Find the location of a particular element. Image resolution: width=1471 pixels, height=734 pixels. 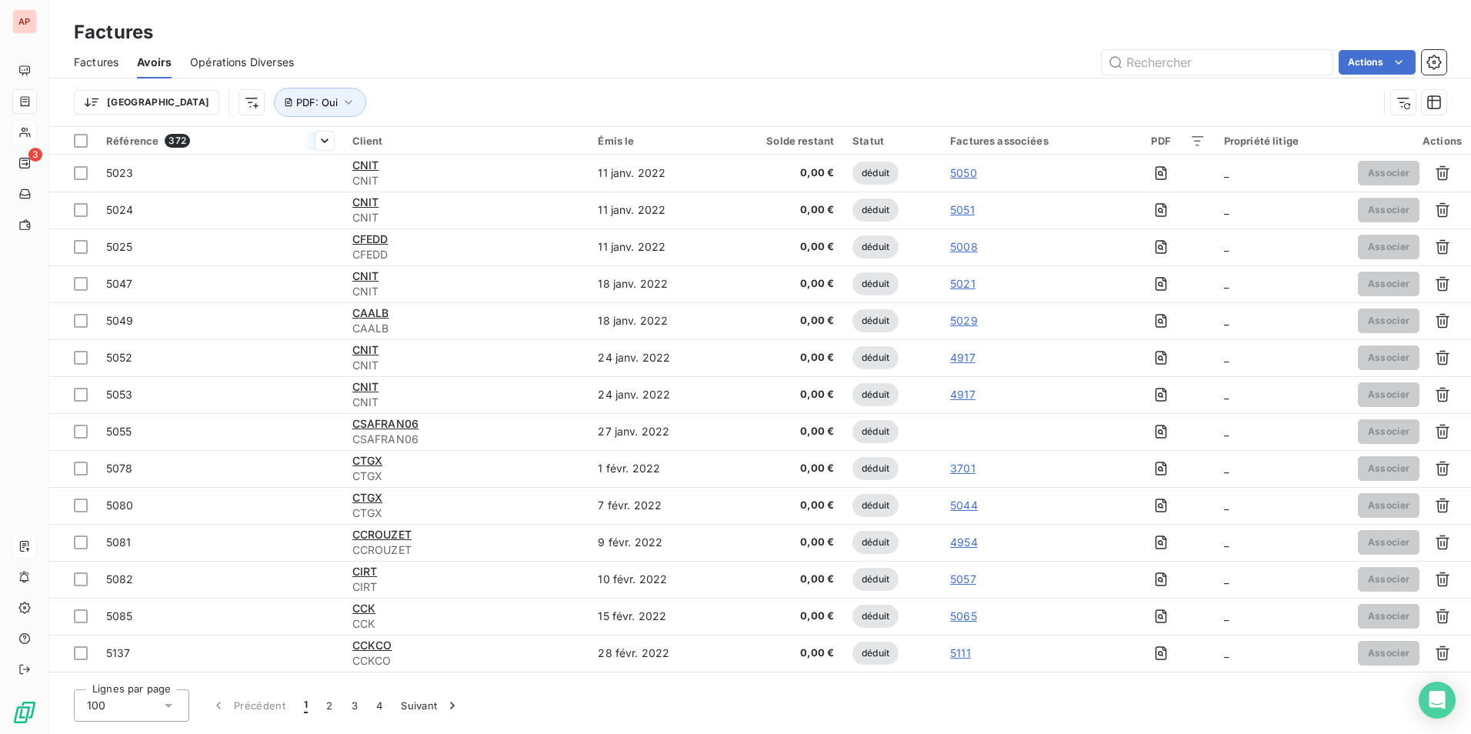

div: Solde restant is located at coordinates (782, 141).